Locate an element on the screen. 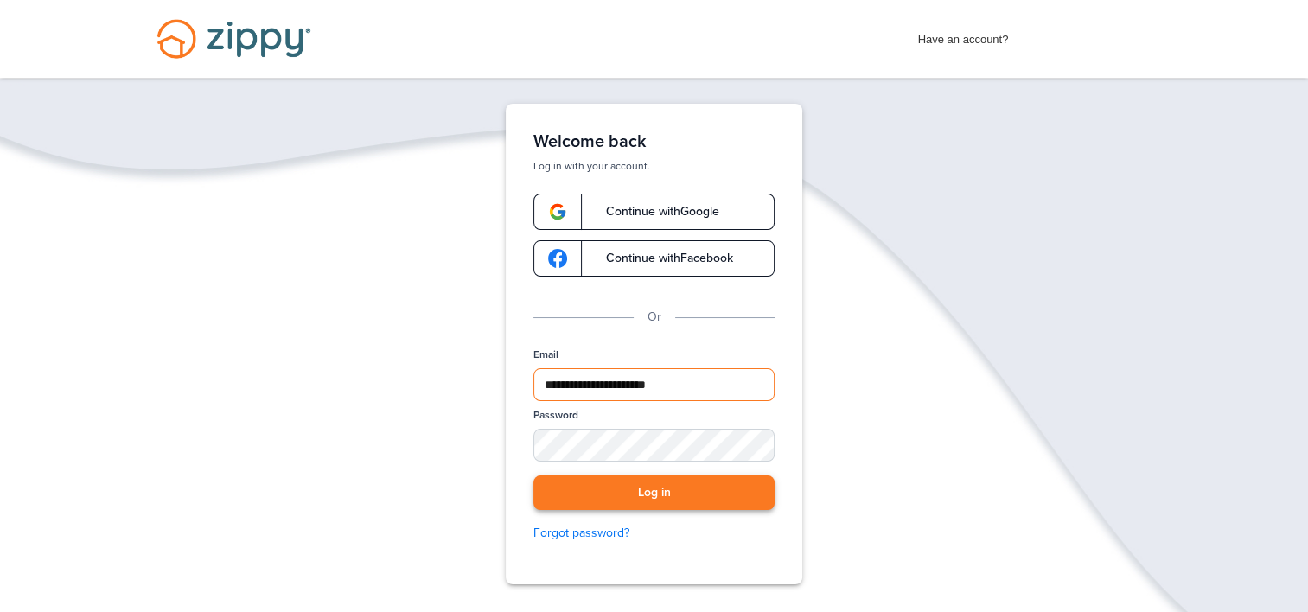  span: Continue with Google is located at coordinates (654, 212).